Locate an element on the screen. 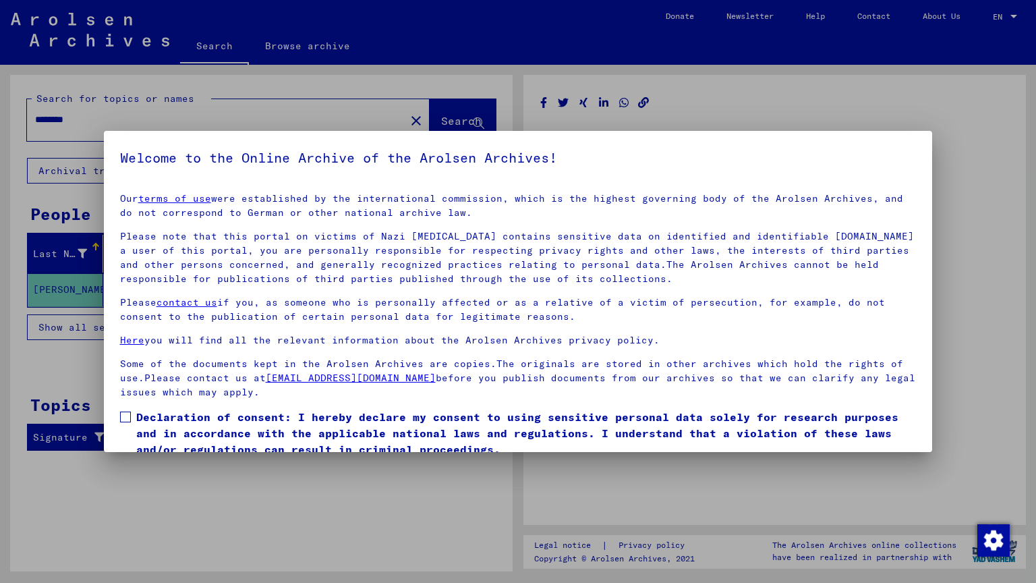 This screenshot has width=1036, height=583. span: Declaration of consent: I hereby declare my consent to using sensitive personal data solely for r... is located at coordinates (526, 433).